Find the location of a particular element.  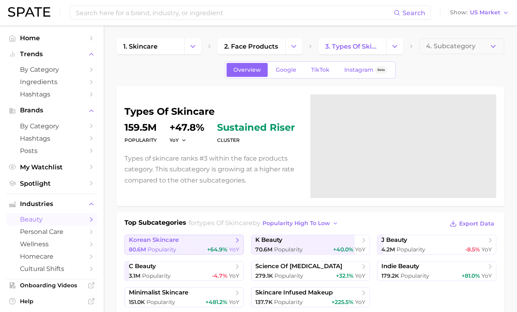

span: Beta is located at coordinates (381, 70).